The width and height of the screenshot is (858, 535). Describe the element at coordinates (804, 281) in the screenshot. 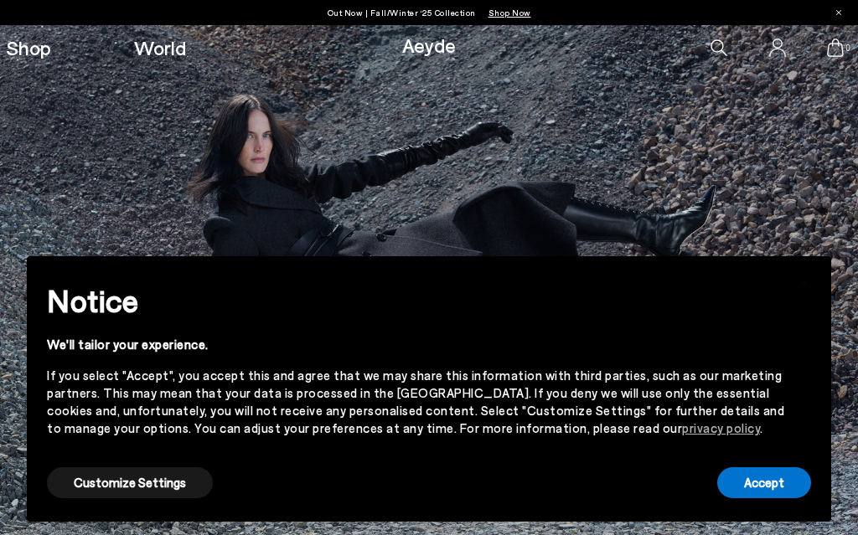

I see `button: Close this notice` at that location.